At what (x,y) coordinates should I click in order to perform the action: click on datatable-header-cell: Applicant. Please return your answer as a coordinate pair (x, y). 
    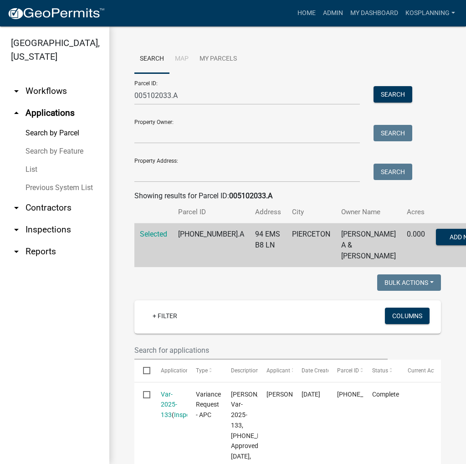
    Looking at the image, I should click on (275, 371).